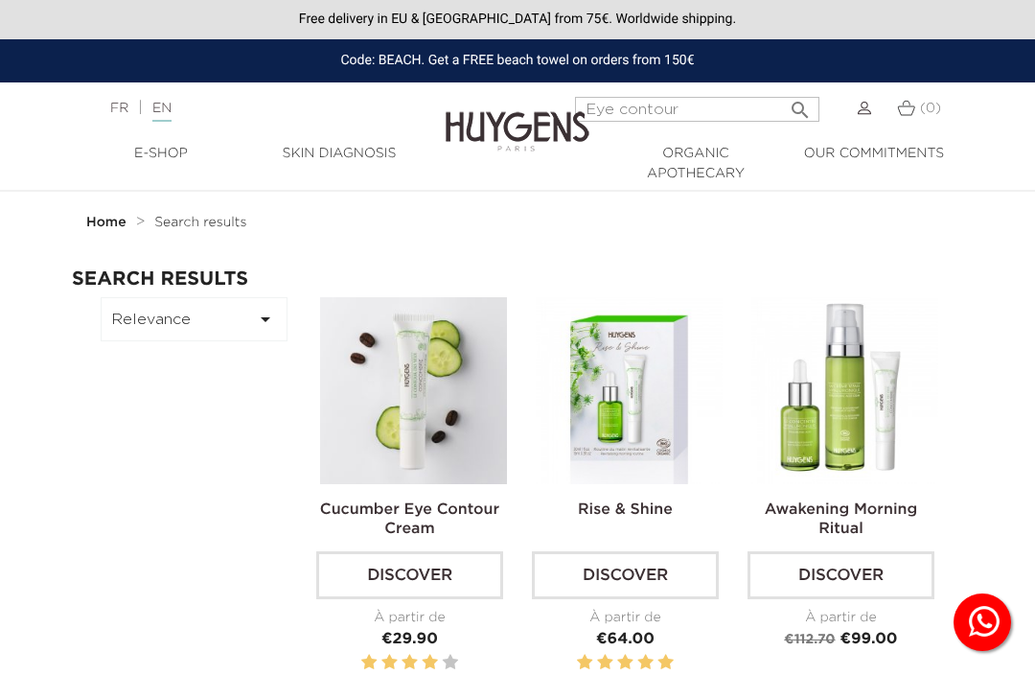 This screenshot has height=675, width=1035. Describe the element at coordinates (409, 520) in the screenshot. I see `a: Cucumber Eye Contour Cream` at that location.